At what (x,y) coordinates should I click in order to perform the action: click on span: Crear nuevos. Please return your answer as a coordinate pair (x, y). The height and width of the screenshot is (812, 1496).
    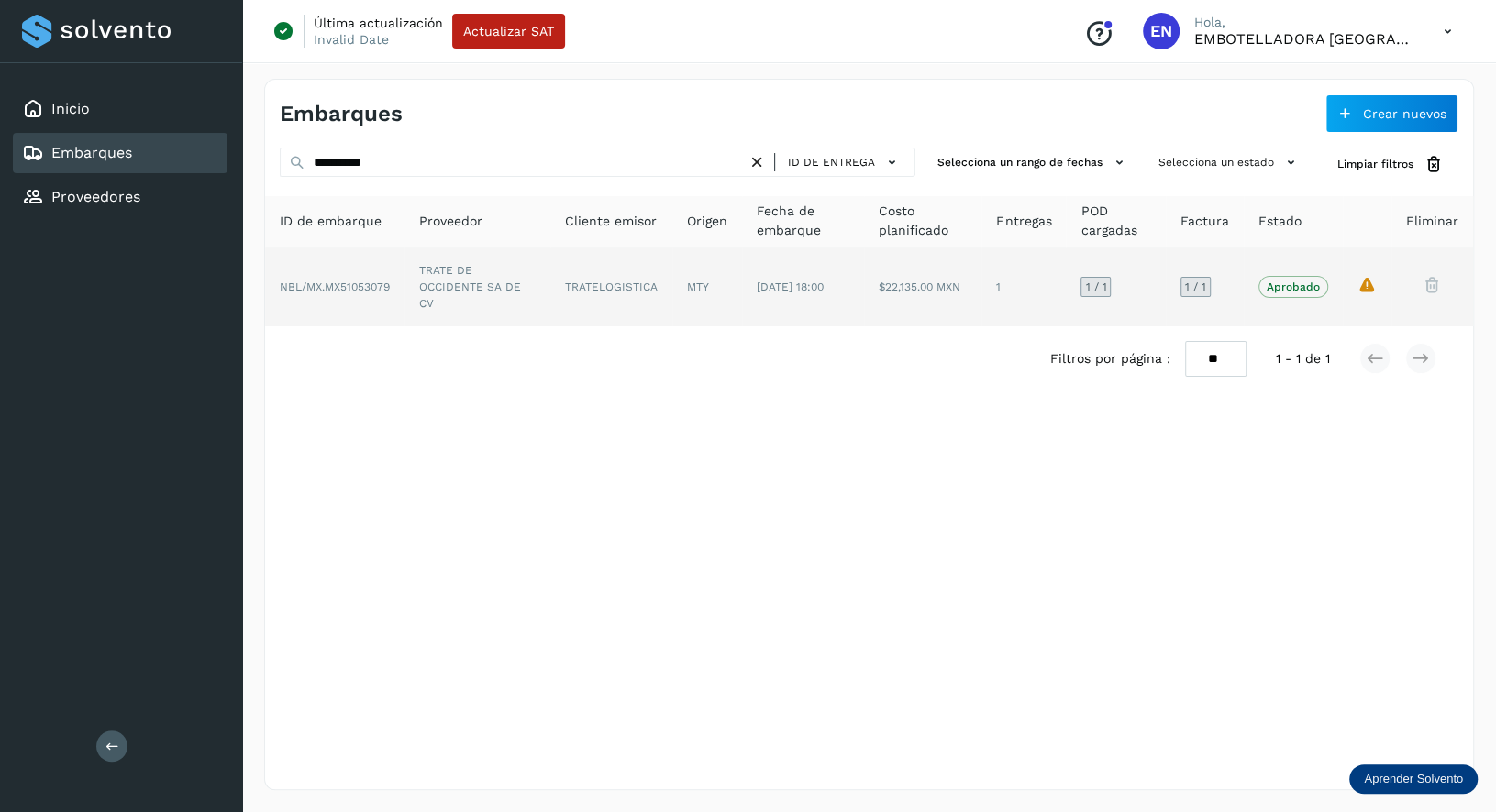
    Looking at the image, I should click on (1405, 113).